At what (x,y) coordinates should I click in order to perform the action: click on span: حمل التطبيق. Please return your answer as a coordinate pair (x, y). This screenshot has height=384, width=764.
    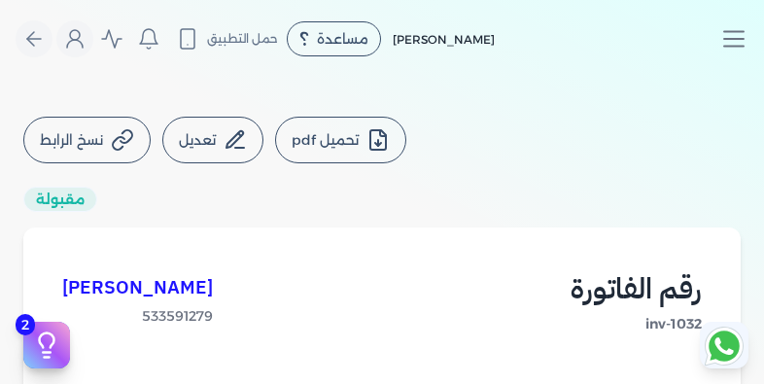
    Looking at the image, I should click on (242, 39).